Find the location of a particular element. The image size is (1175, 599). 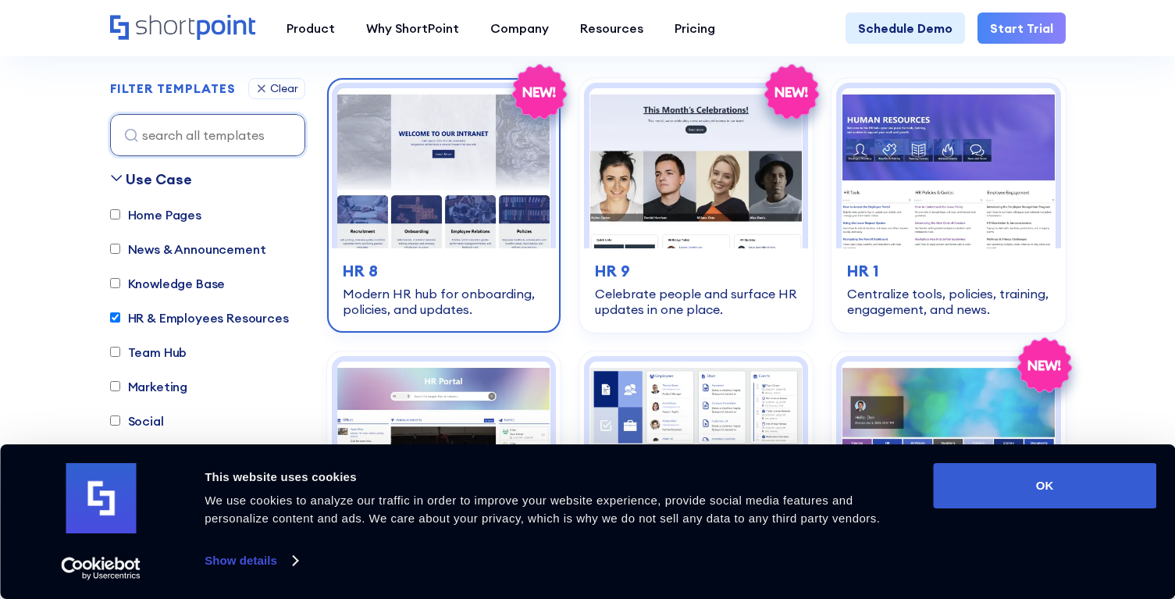

span: We use cookies to analyze our traffic in order to improve your website experience, provide social... is located at coordinates (542, 509).